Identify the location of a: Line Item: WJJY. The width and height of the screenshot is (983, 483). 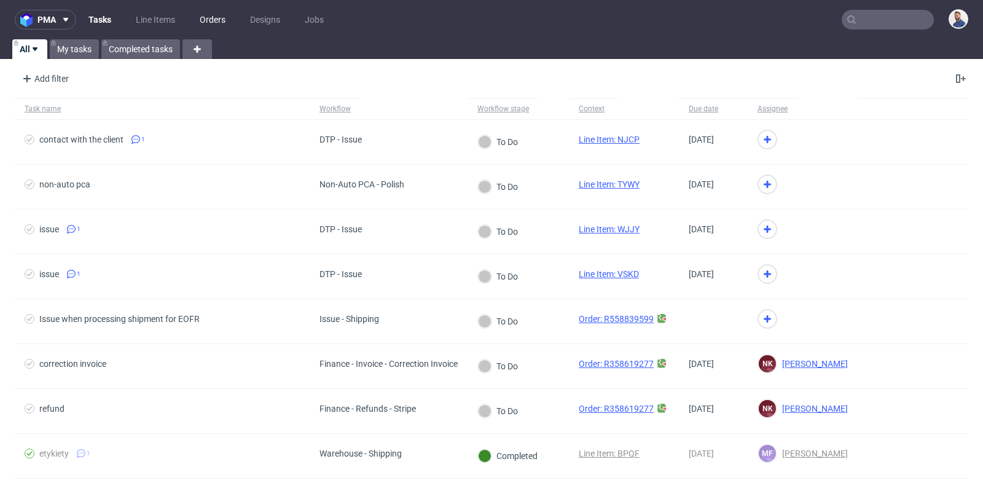
(609, 229).